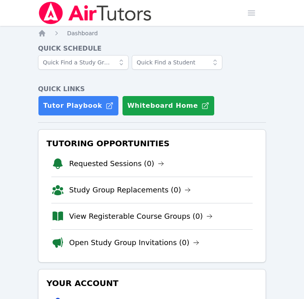 The height and width of the screenshot is (299, 304). I want to click on a: View Registerable Course Groups (0), so click(141, 216).